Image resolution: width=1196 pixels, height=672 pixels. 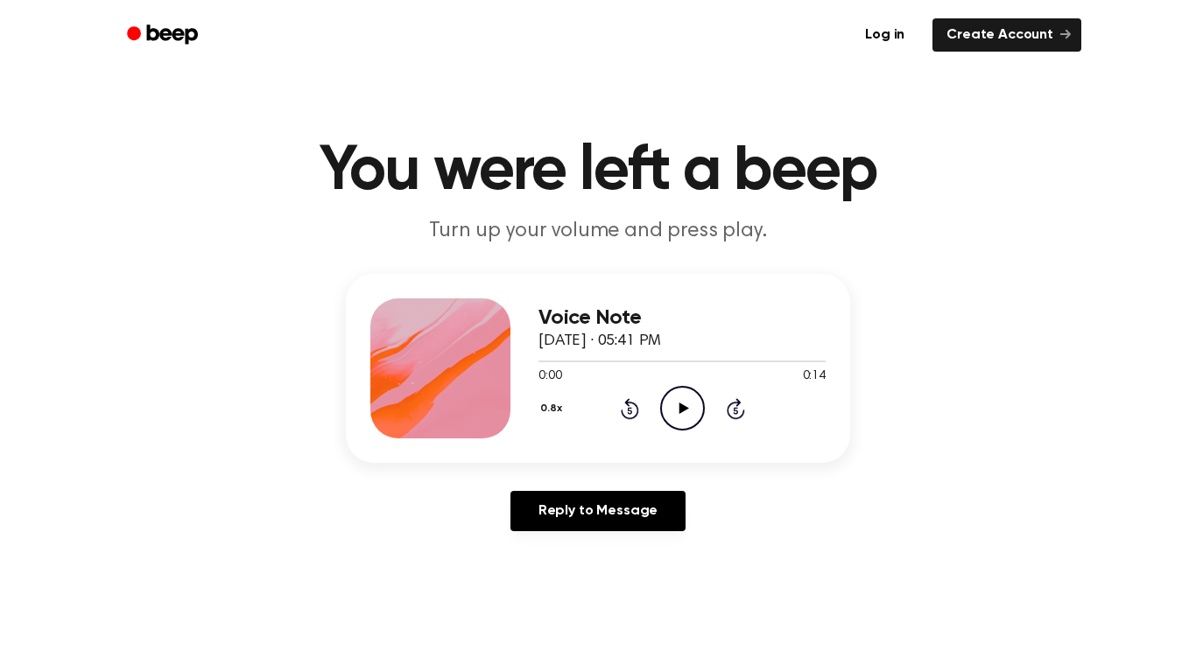 I want to click on span: 0:14, so click(x=814, y=376).